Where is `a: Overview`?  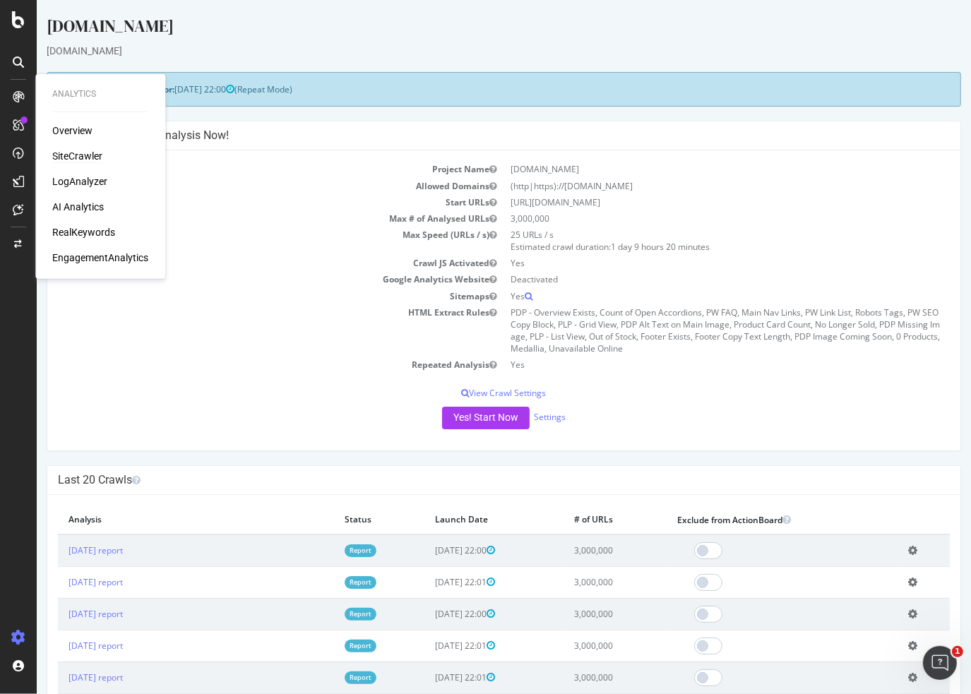 a: Overview is located at coordinates (72, 131).